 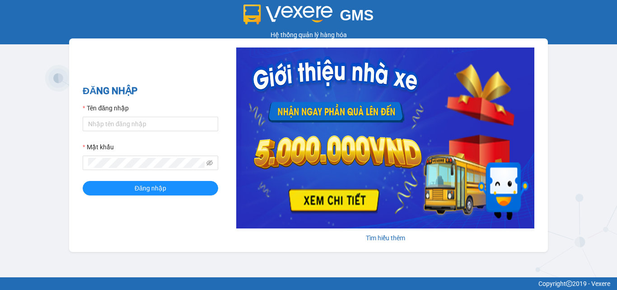 What do you see at coordinates (385, 238) in the screenshot?
I see `div: Tìm hiểu thêm` at bounding box center [385, 238].